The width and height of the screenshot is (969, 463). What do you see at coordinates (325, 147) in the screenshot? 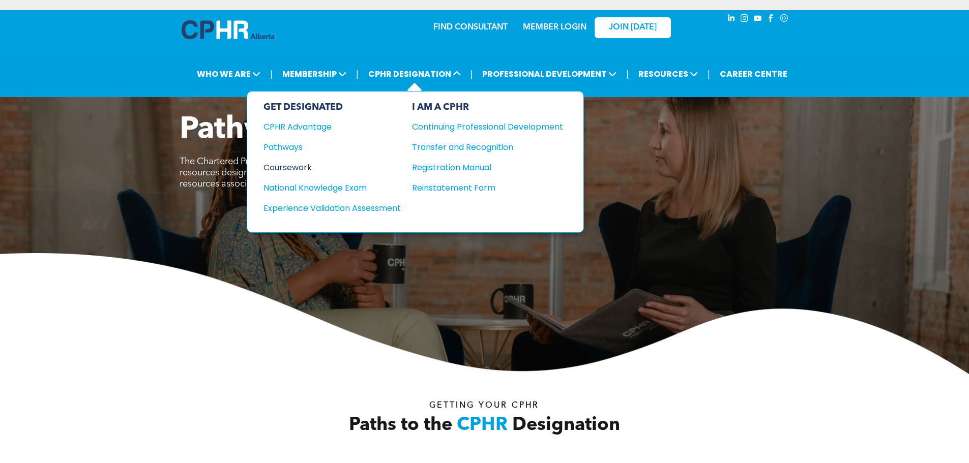
I see `div: Pathways` at bounding box center [325, 147].